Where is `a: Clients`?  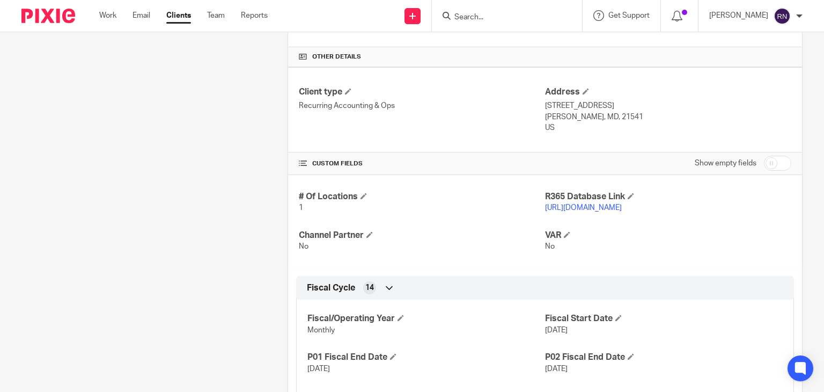 a: Clients is located at coordinates (179, 16).